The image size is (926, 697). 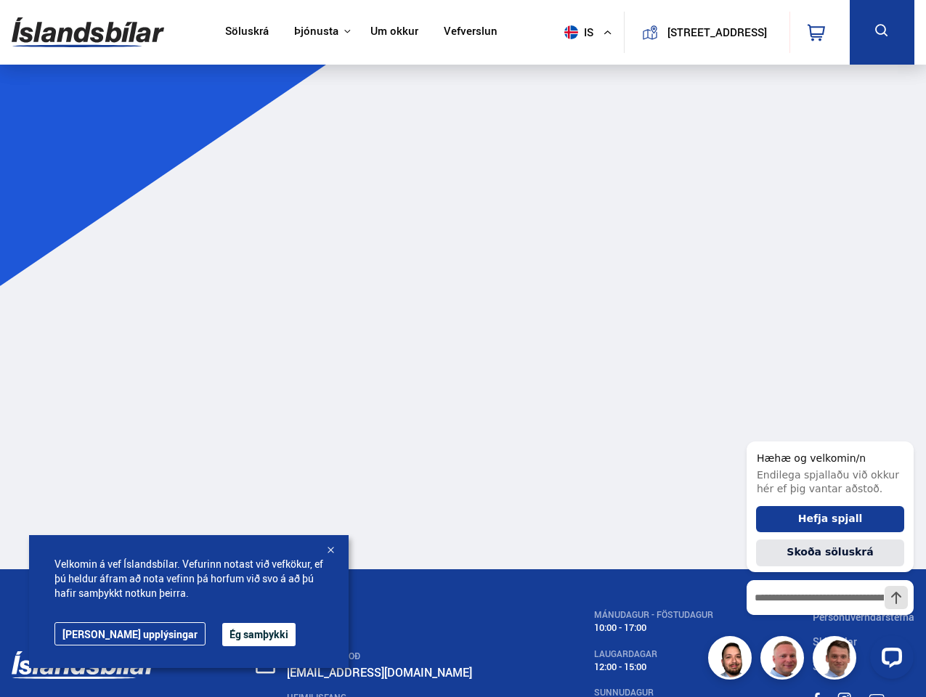 What do you see at coordinates (654, 627) in the screenshot?
I see `div: 10:00 - 17:00` at bounding box center [654, 627].